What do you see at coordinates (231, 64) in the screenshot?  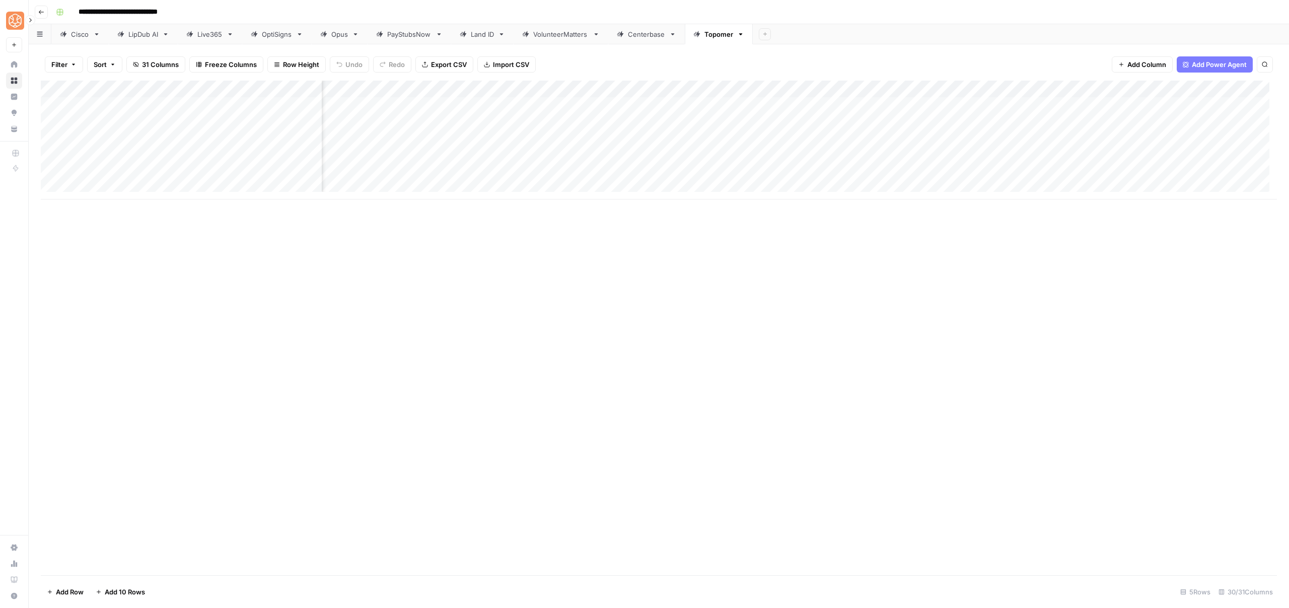 I see `span: Freeze Columns` at bounding box center [231, 64].